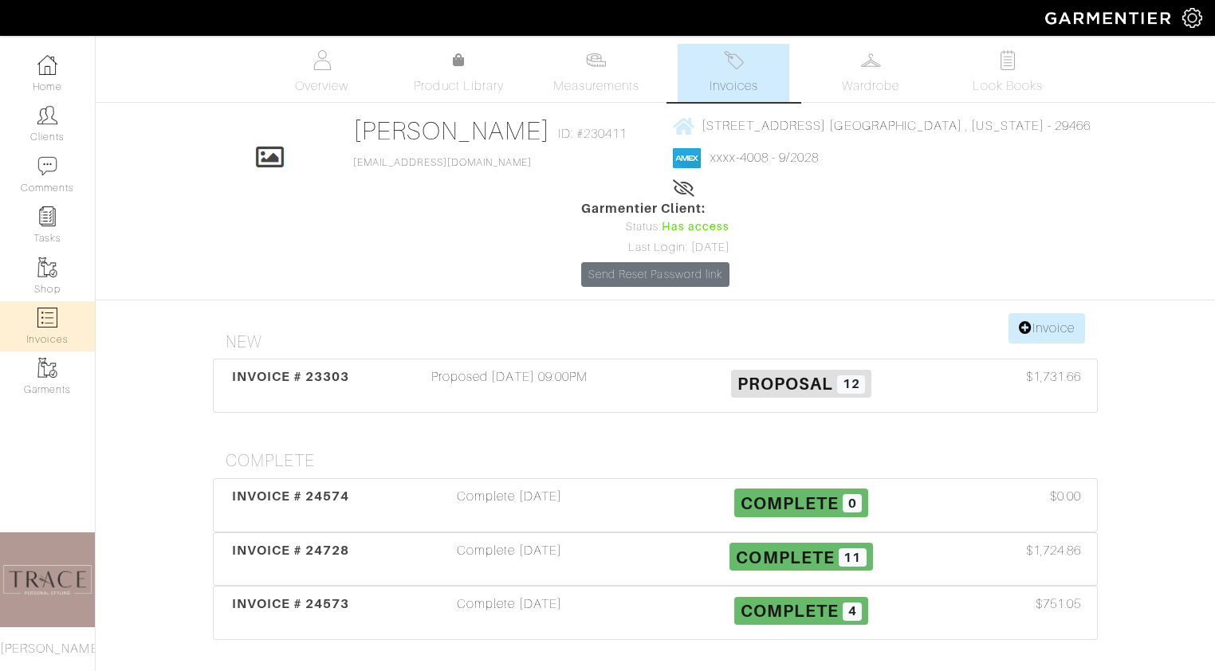 The width and height of the screenshot is (1215, 671). I want to click on img: basicinfo-40fd8af6dae0f16599ec9e87c0ef1c0a1fdea2edbe929e3d69a839185d80c458.svg, so click(321, 60).